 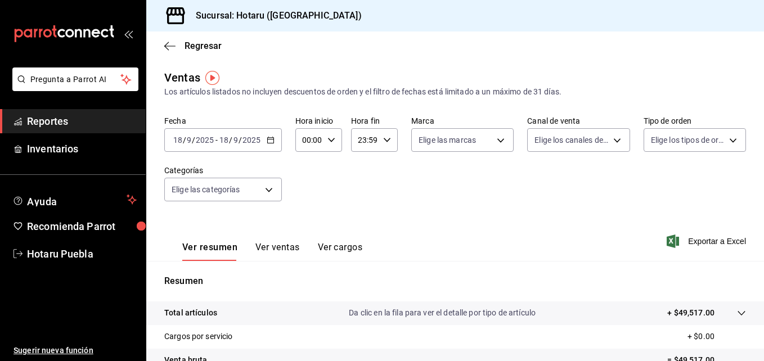 I want to click on label: Canal de venta, so click(x=579, y=121).